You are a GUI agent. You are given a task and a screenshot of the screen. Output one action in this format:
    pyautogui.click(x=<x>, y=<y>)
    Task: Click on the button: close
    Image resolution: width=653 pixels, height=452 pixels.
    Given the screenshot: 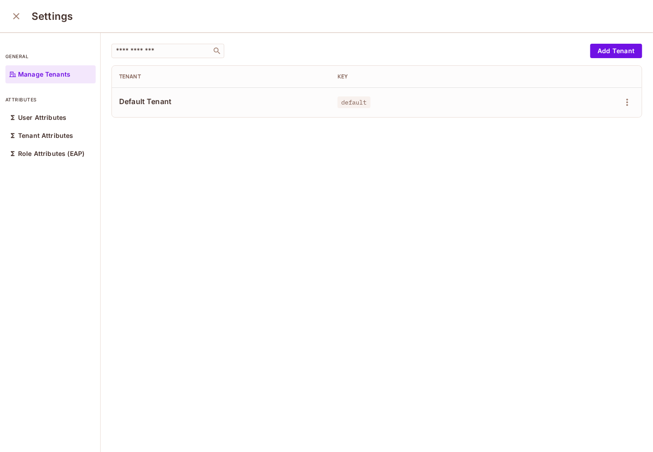 What is the action you would take?
    pyautogui.click(x=16, y=16)
    